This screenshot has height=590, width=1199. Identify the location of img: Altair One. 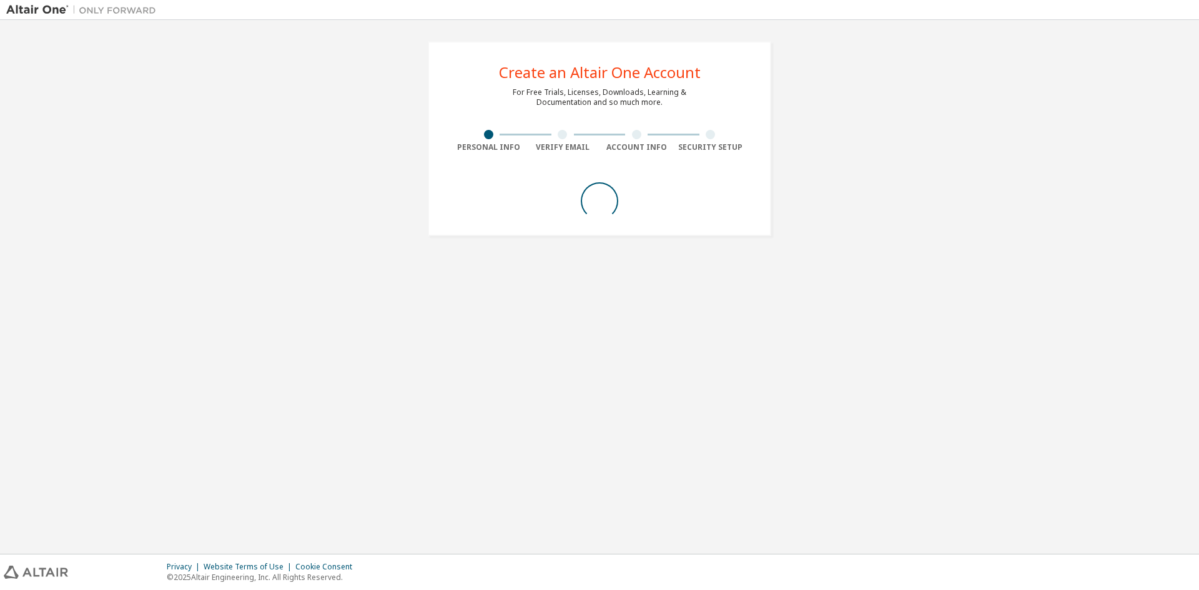
(84, 10).